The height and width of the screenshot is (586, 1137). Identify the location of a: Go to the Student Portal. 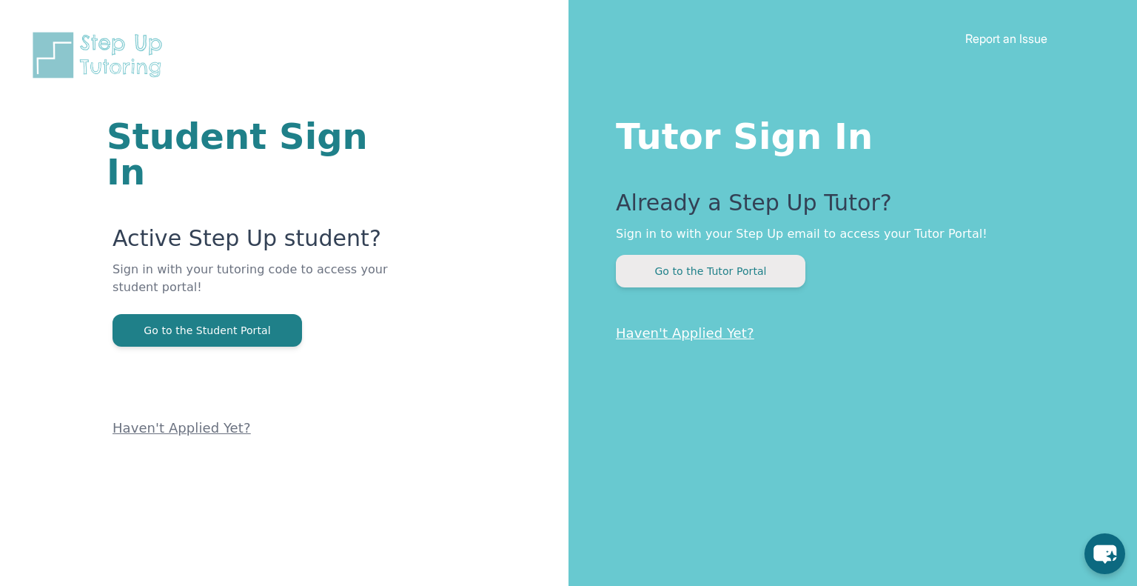
(207, 329).